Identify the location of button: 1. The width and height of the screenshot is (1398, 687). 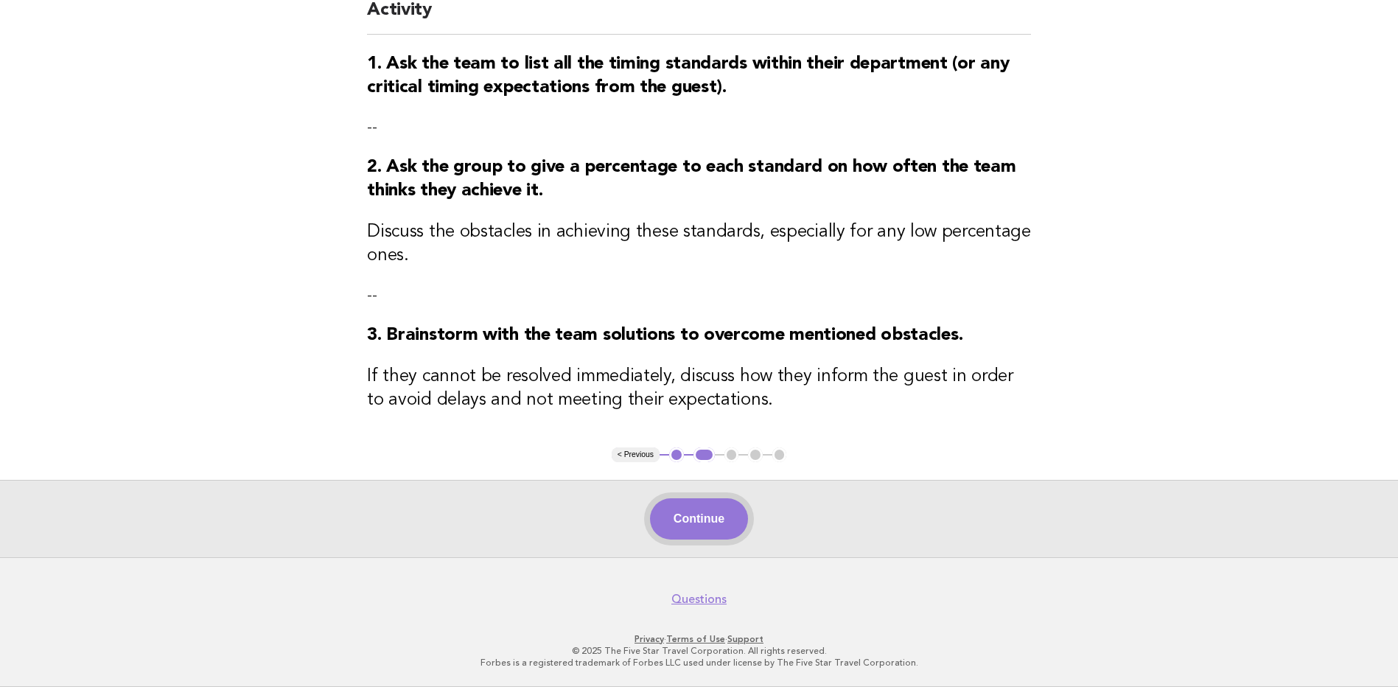
(676, 455).